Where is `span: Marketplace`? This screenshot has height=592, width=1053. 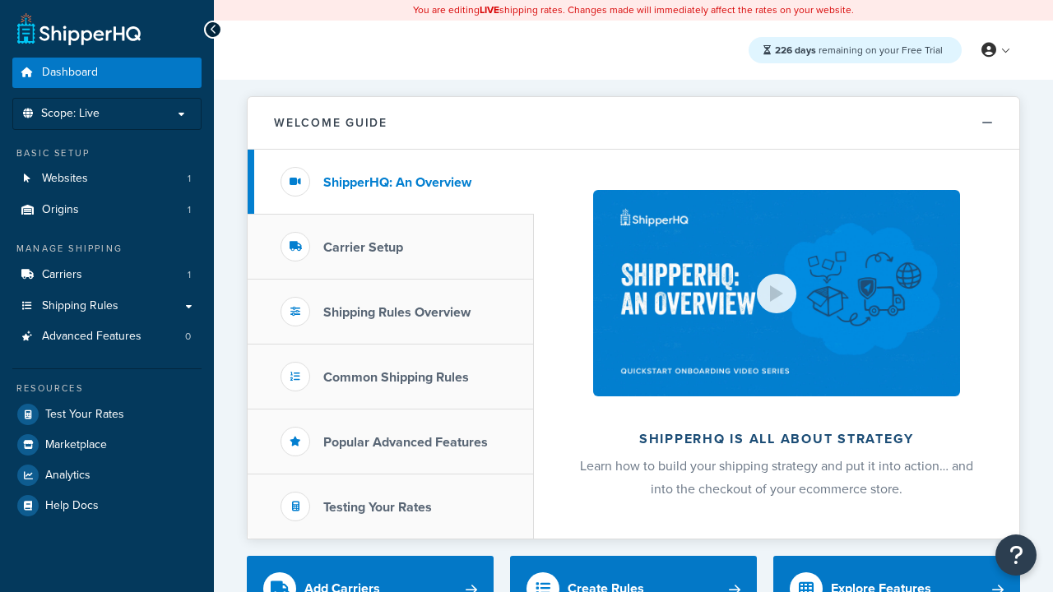 span: Marketplace is located at coordinates (76, 445).